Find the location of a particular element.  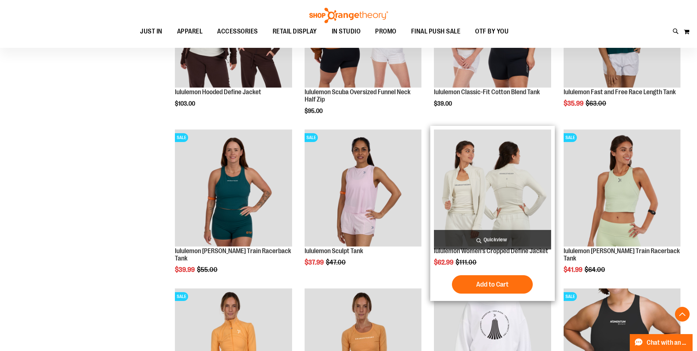

span: PROMO is located at coordinates (386, 31).